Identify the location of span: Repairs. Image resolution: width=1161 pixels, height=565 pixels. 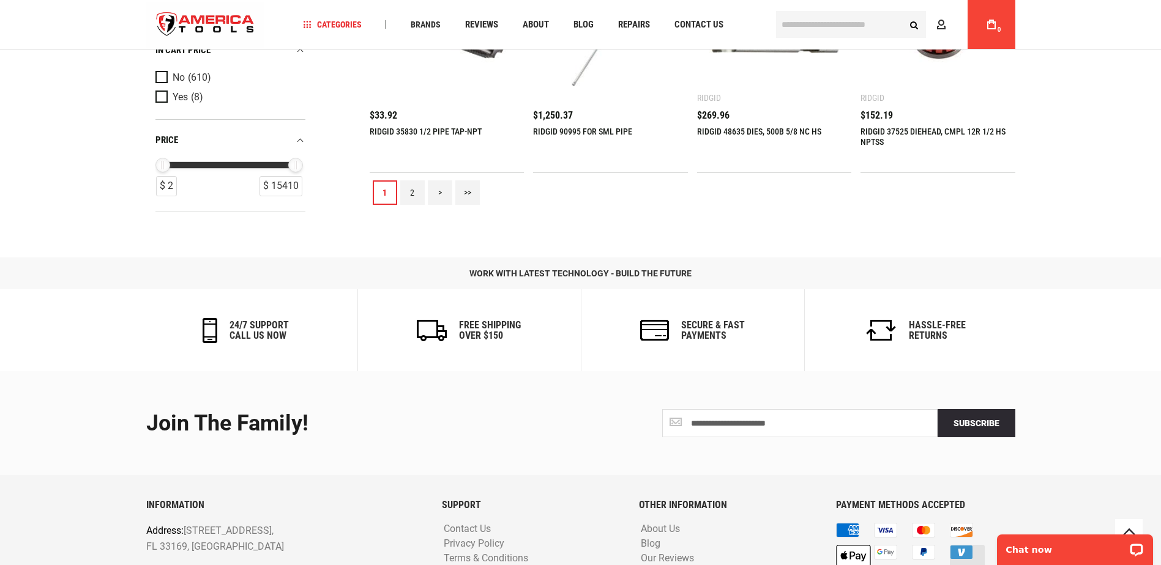
(634, 24).